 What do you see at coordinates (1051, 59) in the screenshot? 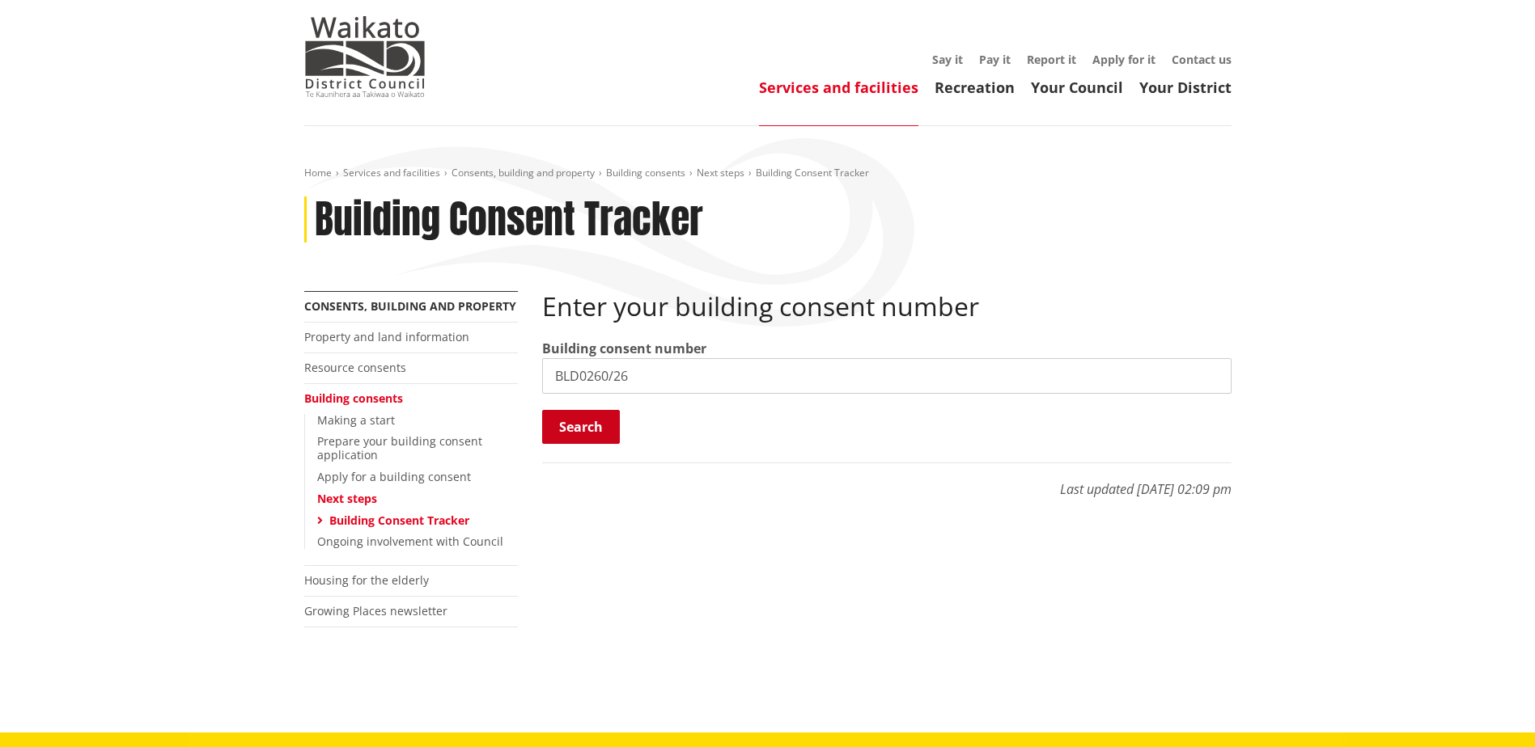
I see `a: Report it` at bounding box center [1051, 59].